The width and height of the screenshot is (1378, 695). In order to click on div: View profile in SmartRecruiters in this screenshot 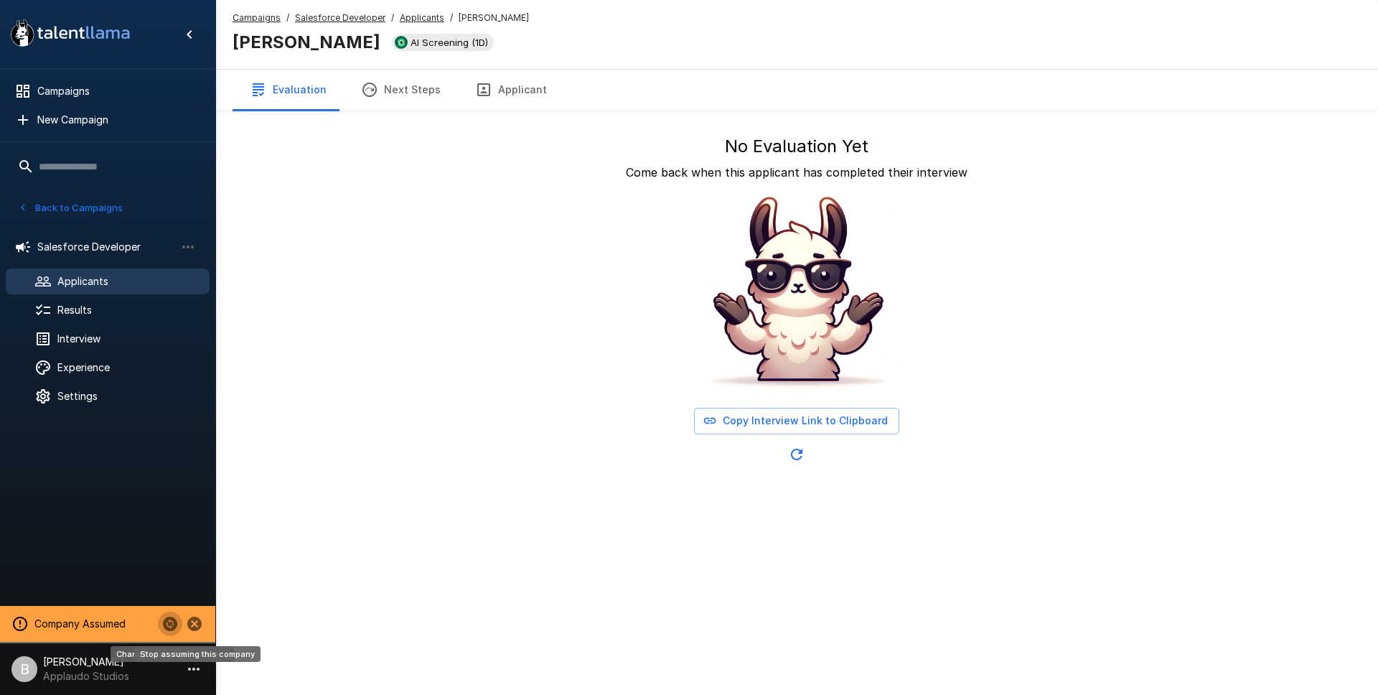, I will do `click(443, 42)`.